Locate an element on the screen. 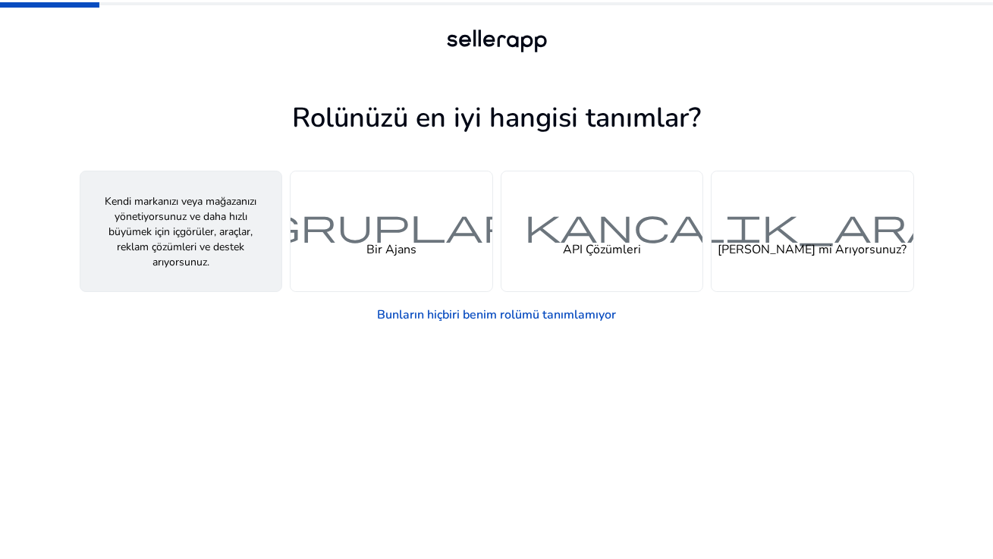  font: Bir Ajans is located at coordinates (392, 250).